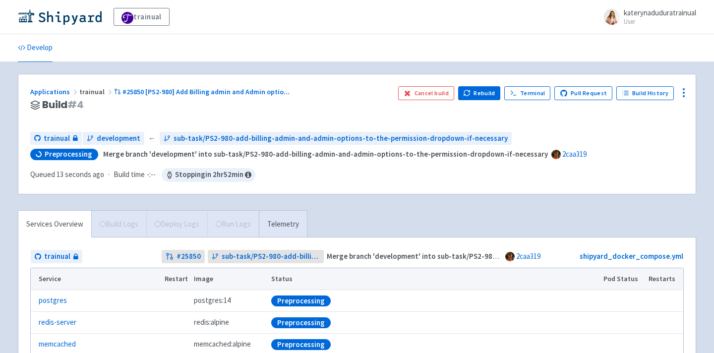 Image resolution: width=714 pixels, height=353 pixels. What do you see at coordinates (426, 93) in the screenshot?
I see `button: Cancel build` at bounding box center [426, 93].